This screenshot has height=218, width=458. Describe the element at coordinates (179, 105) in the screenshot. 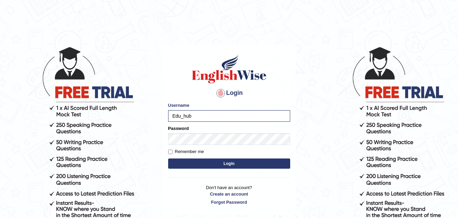

I see `label: Username` at that location.